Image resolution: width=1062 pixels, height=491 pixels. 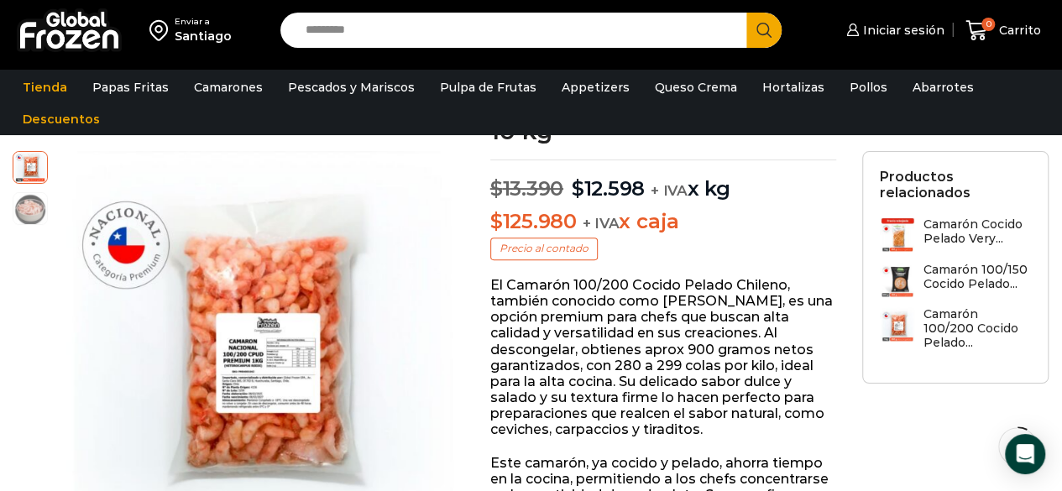 What do you see at coordinates (1025, 454) in the screenshot?
I see `div: Open Intercom Messenger` at bounding box center [1025, 454].